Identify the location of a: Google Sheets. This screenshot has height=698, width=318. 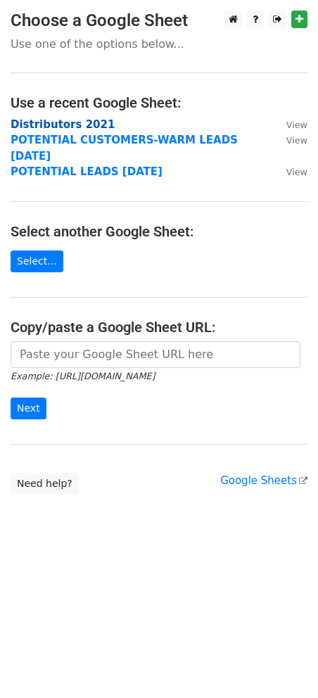
(264, 481).